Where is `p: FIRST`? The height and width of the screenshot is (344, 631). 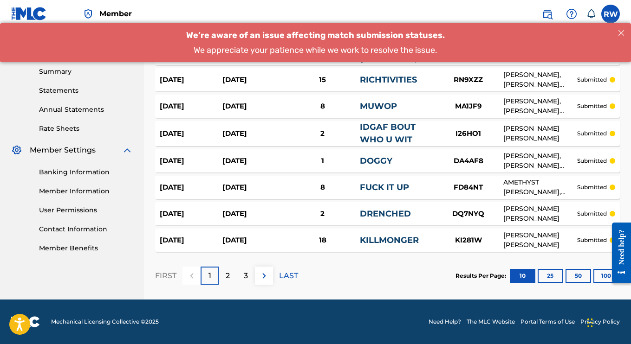
p: FIRST is located at coordinates (166, 276).